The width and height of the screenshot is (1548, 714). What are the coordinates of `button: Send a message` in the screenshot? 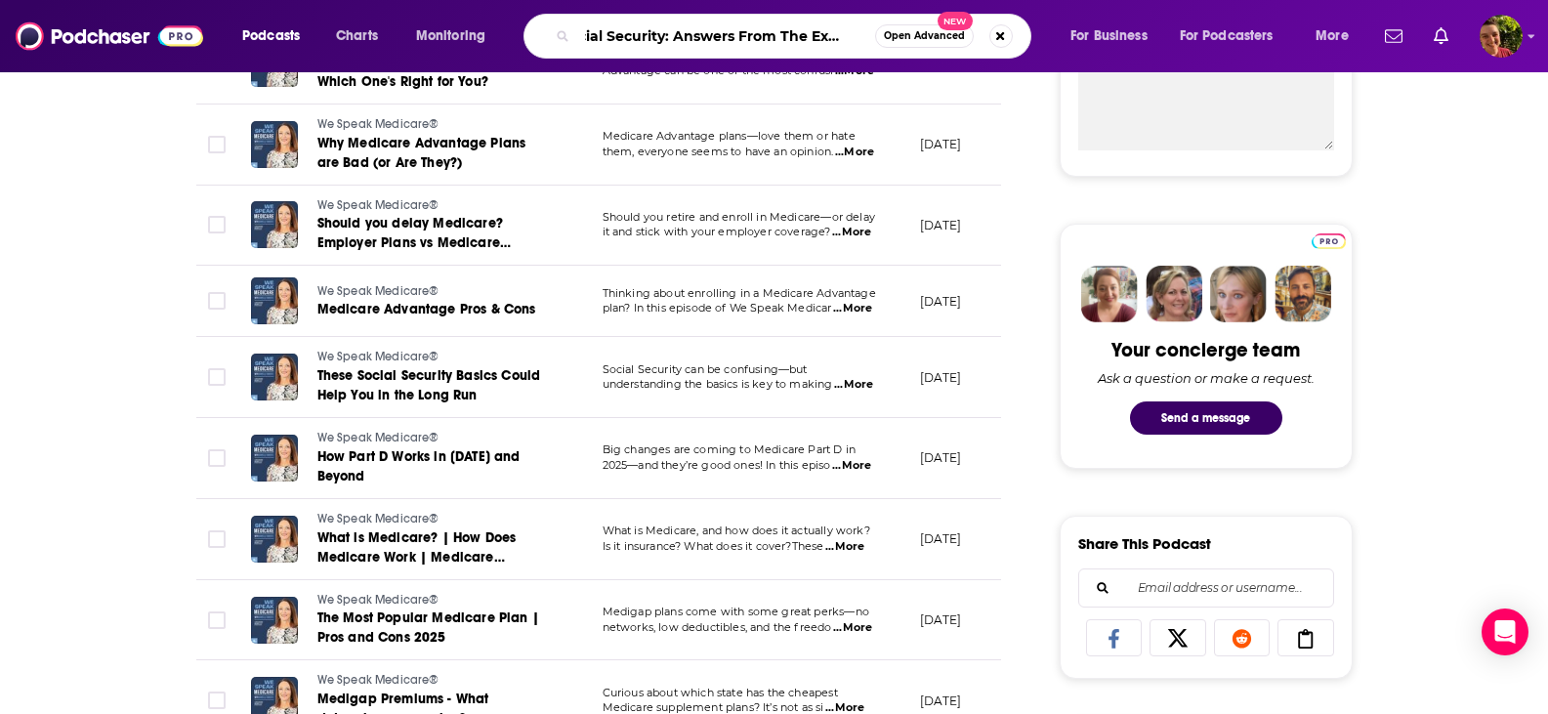 It's located at (1206, 418).